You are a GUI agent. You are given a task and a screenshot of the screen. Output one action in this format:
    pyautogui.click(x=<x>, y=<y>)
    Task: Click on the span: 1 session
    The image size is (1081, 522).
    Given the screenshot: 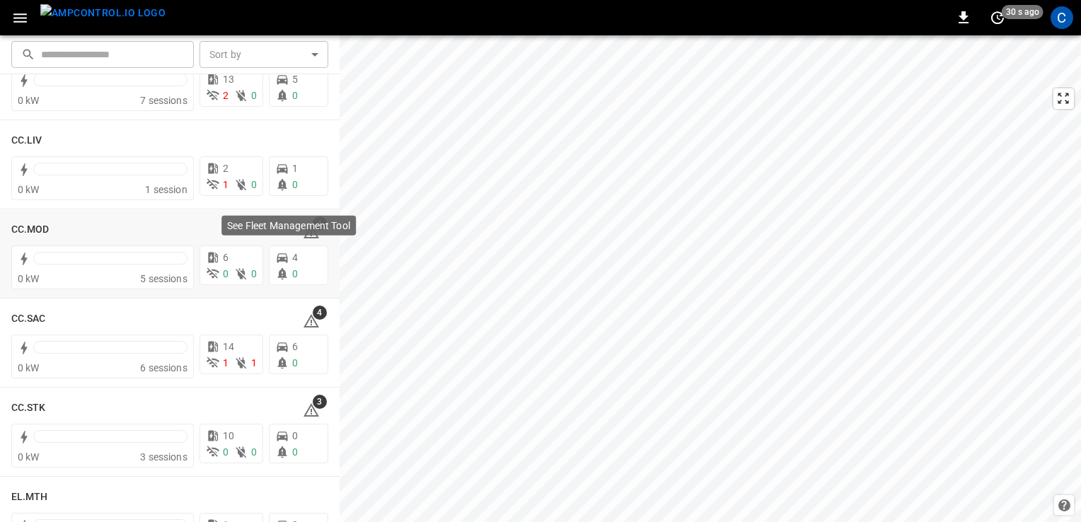 What is the action you would take?
    pyautogui.click(x=166, y=190)
    